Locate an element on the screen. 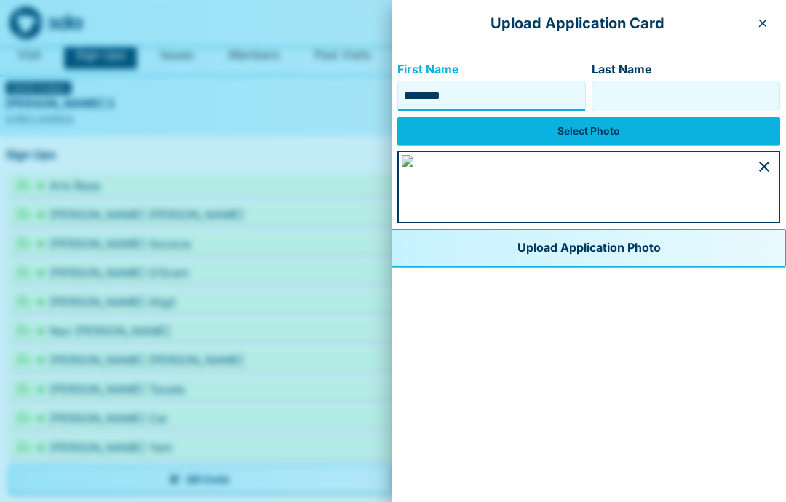 Image resolution: width=786 pixels, height=502 pixels. img: 7af32b8d-5bd0-496b-8270-0d7ab2559f03 is located at coordinates (408, 161).